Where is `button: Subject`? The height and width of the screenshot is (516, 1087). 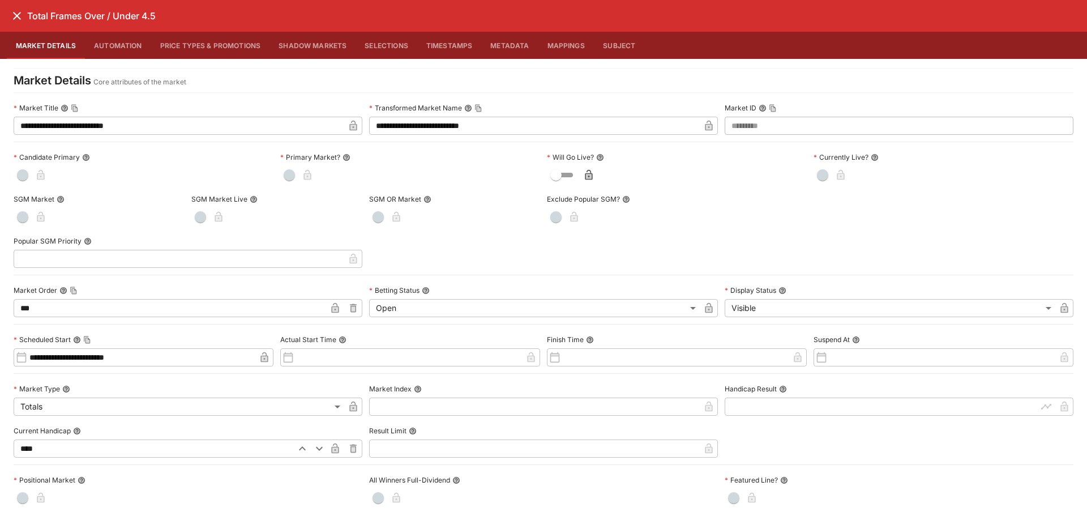
button: Subject is located at coordinates (619, 45).